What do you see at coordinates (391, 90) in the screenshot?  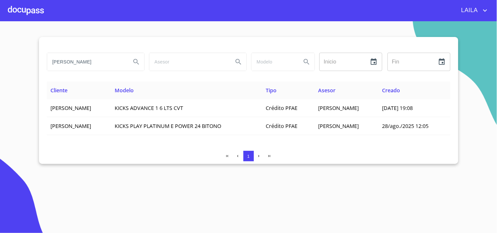 I see `span: Creado` at bounding box center [391, 90].